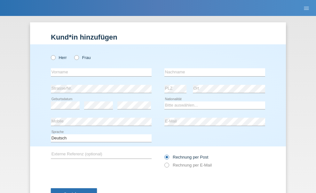 The image size is (316, 193). I want to click on label: Frau, so click(82, 58).